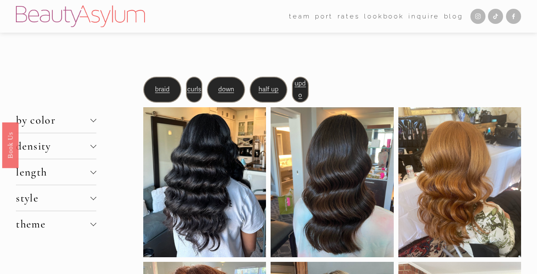  Describe the element at coordinates (496, 16) in the screenshot. I see `a: TikTok` at that location.